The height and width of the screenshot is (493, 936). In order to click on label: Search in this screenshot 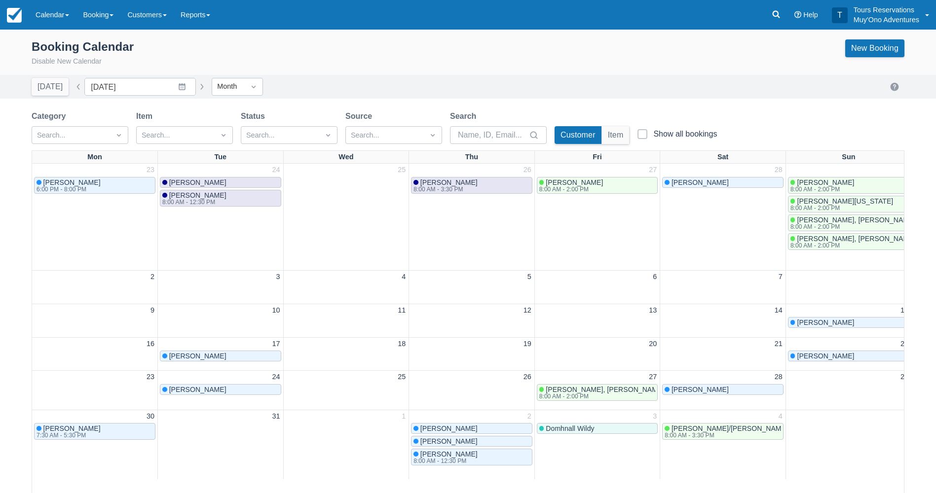, I will do `click(465, 116)`.